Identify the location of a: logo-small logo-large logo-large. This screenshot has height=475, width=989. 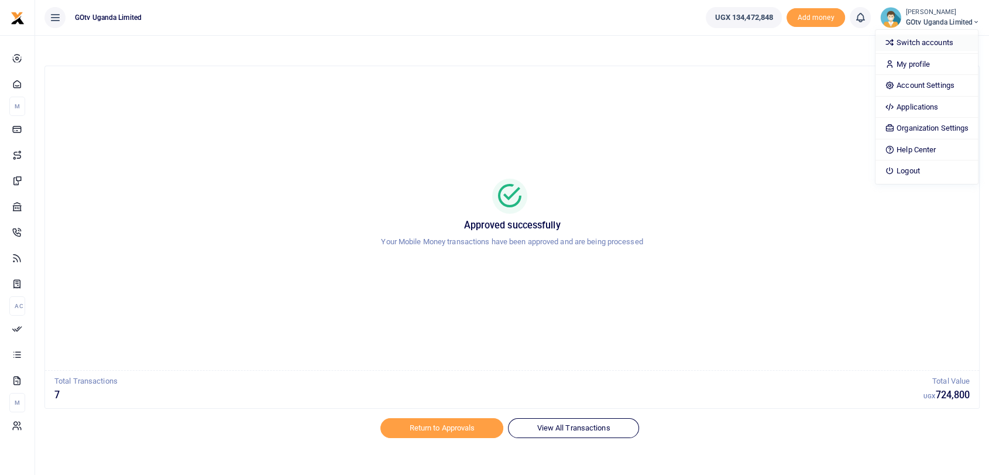
(18, 17).